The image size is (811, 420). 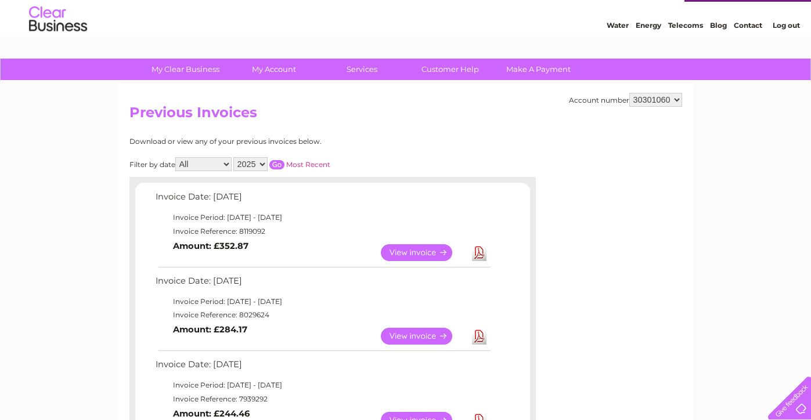 I want to click on a: My Account, so click(x=273, y=69).